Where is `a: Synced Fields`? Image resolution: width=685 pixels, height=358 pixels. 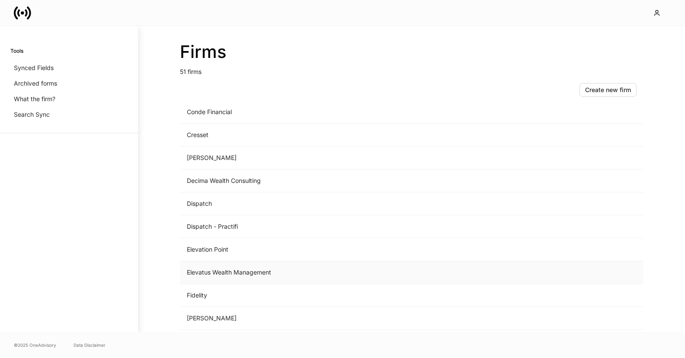 a: Synced Fields is located at coordinates (69, 68).